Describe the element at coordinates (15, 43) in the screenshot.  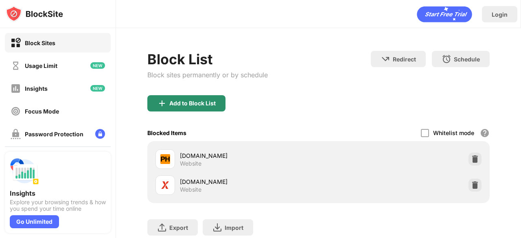
I see `img: block-on.svg` at that location.